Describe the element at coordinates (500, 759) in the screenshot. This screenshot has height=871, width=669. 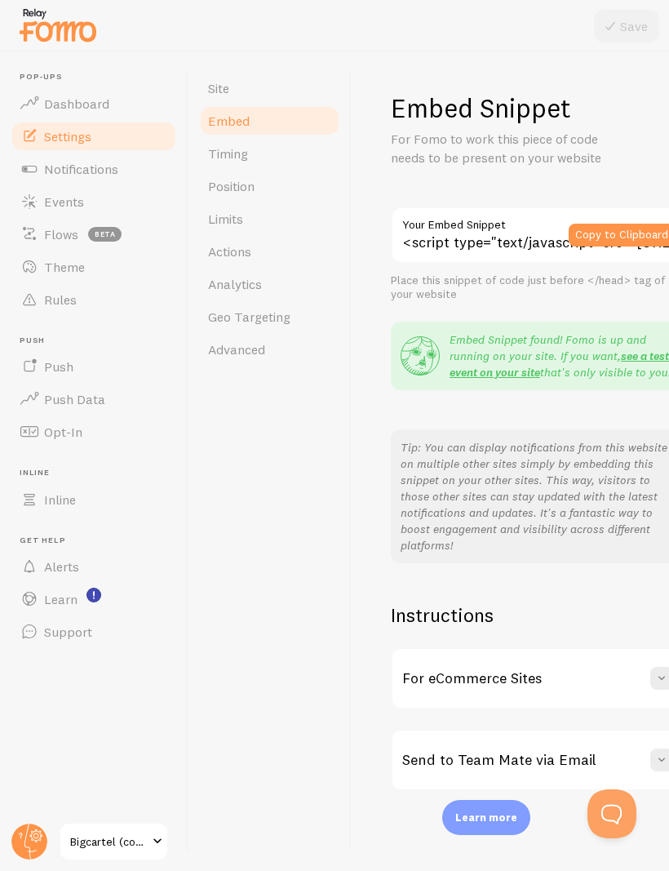
I see `h3: Send to Team Mate via Email` at that location.